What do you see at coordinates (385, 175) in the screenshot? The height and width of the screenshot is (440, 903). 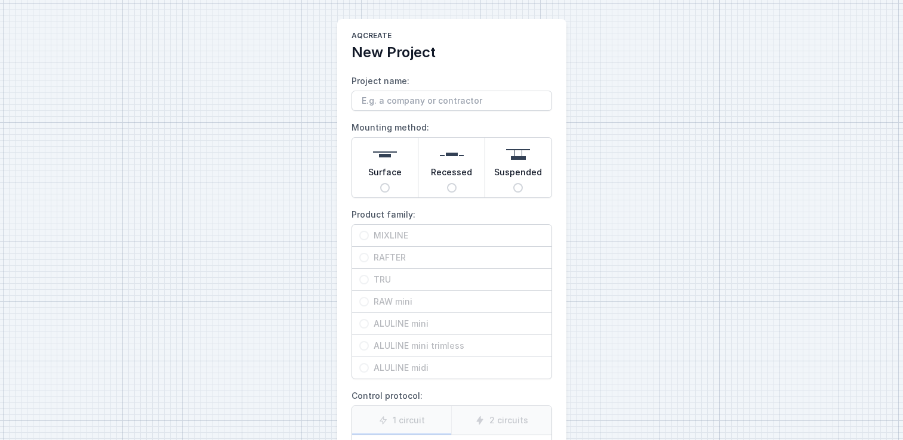 I see `span: Surface` at bounding box center [385, 175].